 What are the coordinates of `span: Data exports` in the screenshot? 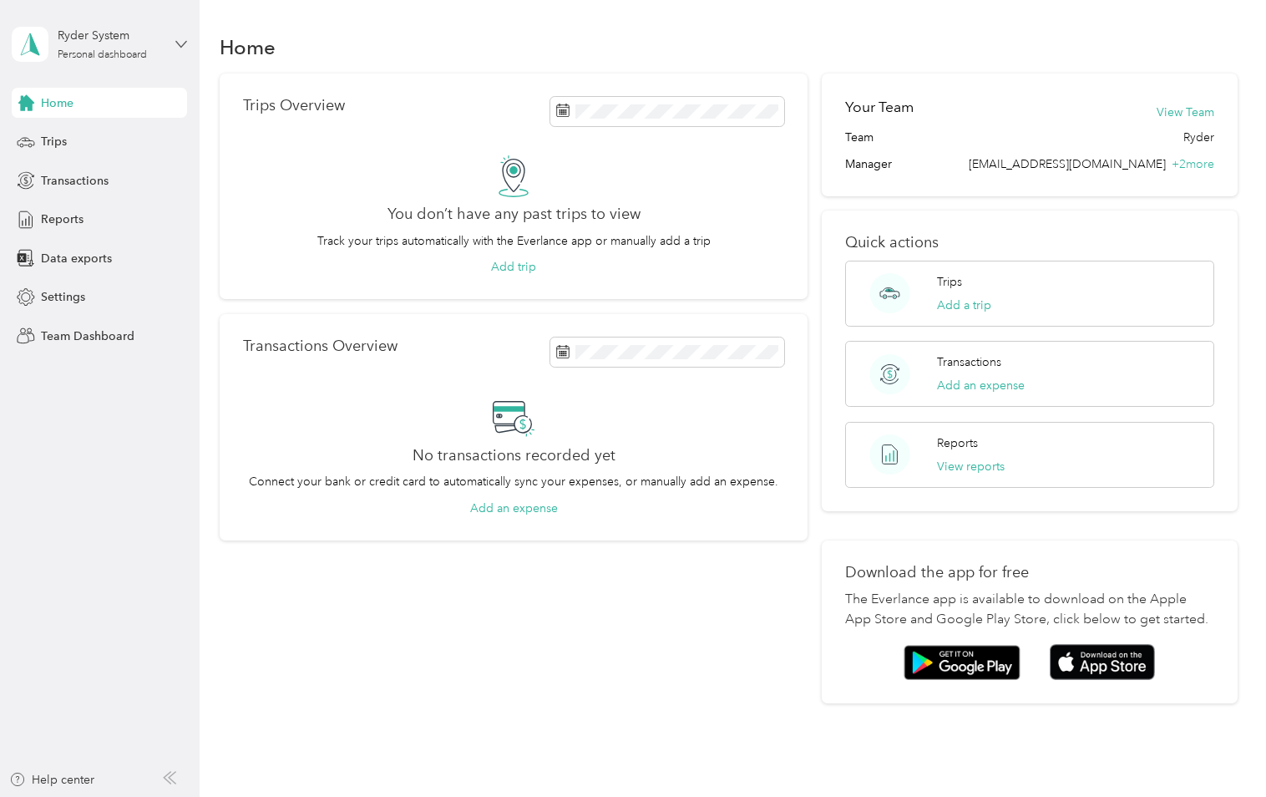 It's located at (76, 258).